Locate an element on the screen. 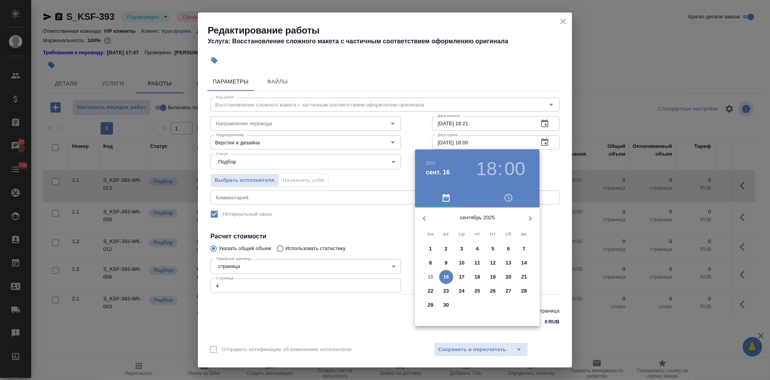 The width and height of the screenshot is (770, 380). h3: 18 is located at coordinates (487, 169).